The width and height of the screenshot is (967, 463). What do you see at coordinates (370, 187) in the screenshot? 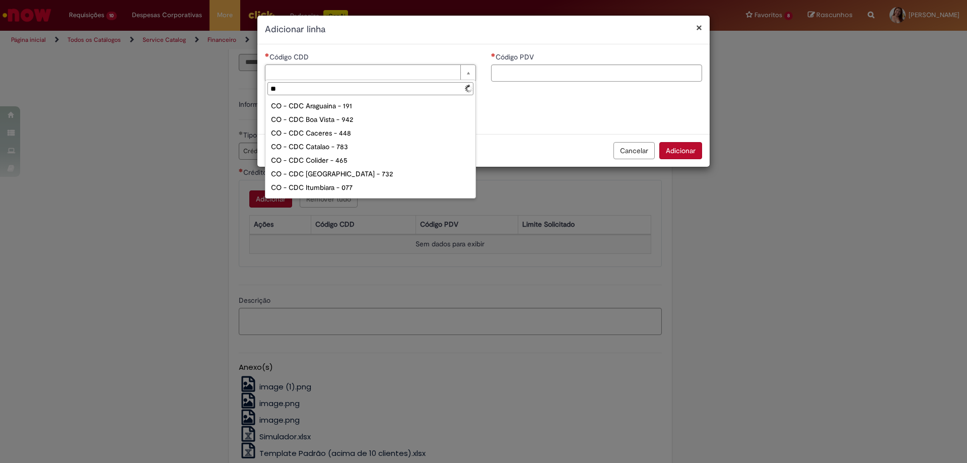
I see `div: CO - CDC Itumbiara - 077` at bounding box center [370, 187].